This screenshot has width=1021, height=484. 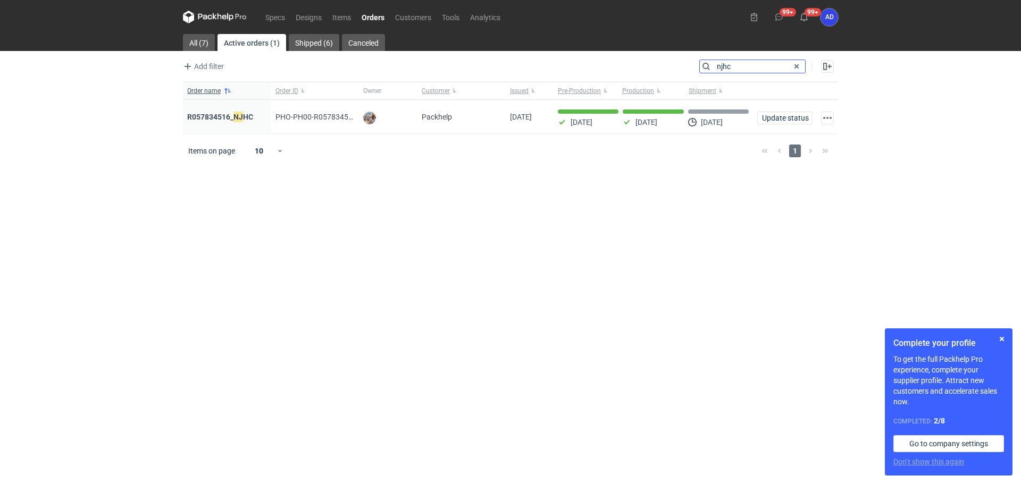 I want to click on span: Pre-Production, so click(x=579, y=91).